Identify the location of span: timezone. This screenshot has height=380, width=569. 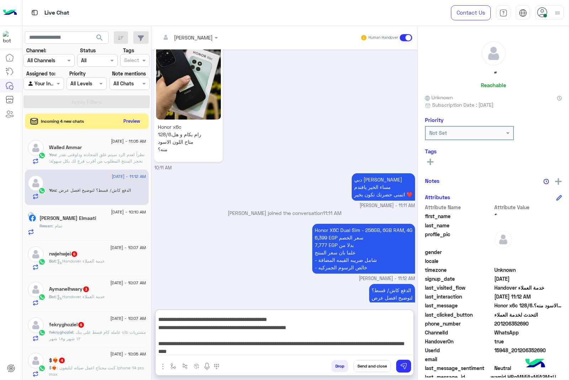
(459, 269).